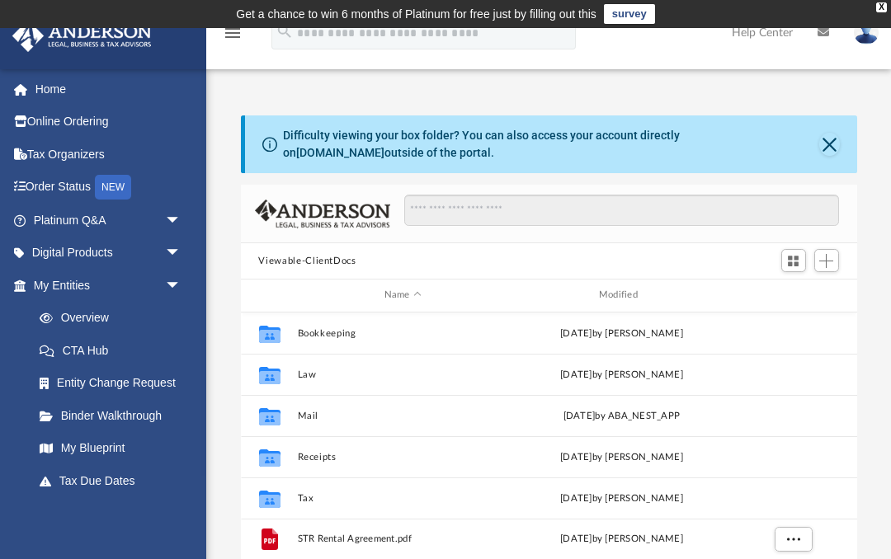 This screenshot has width=891, height=559. I want to click on a: My Entitiesarrow_drop_down, so click(109, 285).